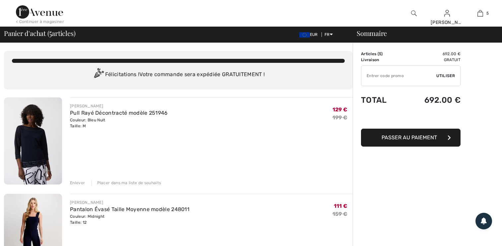 Image resolution: width=502 pixels, height=246 pixels. I want to click on a: Pantalon Évasé Taille Moyenne modèle 248011, so click(130, 209).